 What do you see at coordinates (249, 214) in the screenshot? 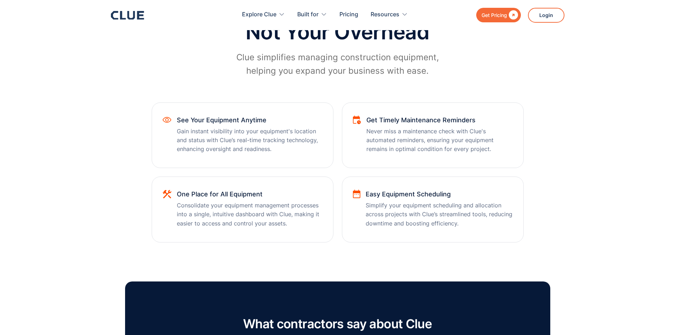
I see `p: Consolidate your equipment management processes into a single, intuitive dashboard with Clue, mak...` at bounding box center [249, 214].